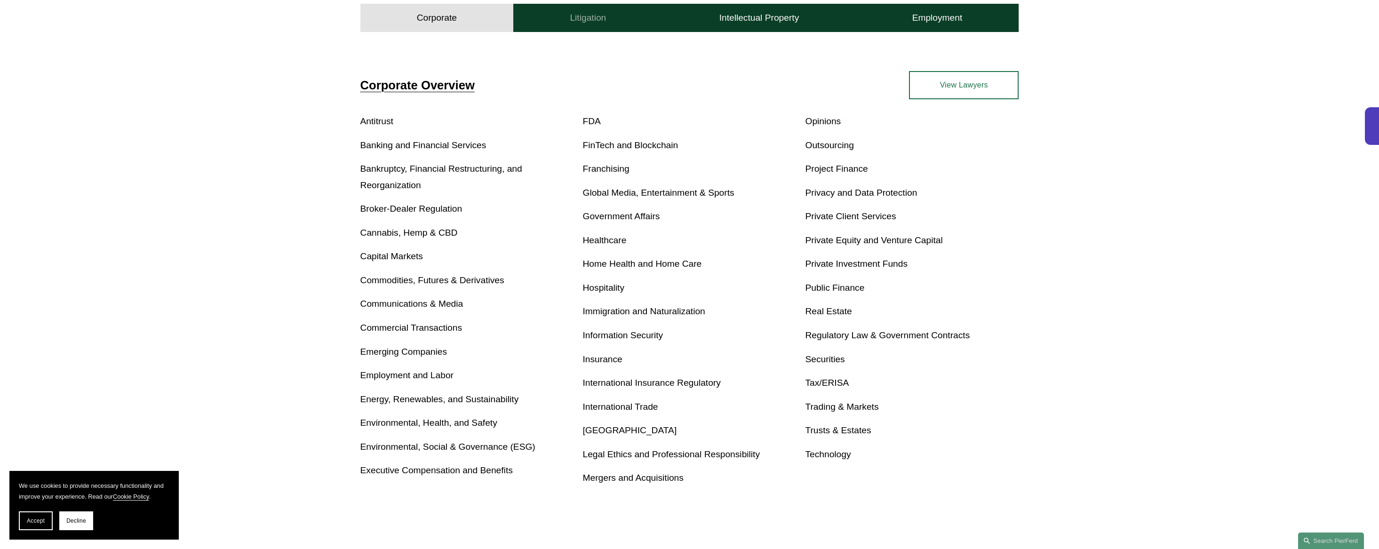  Describe the element at coordinates (411, 327) in the screenshot. I see `a: Commercial Transactions` at that location.